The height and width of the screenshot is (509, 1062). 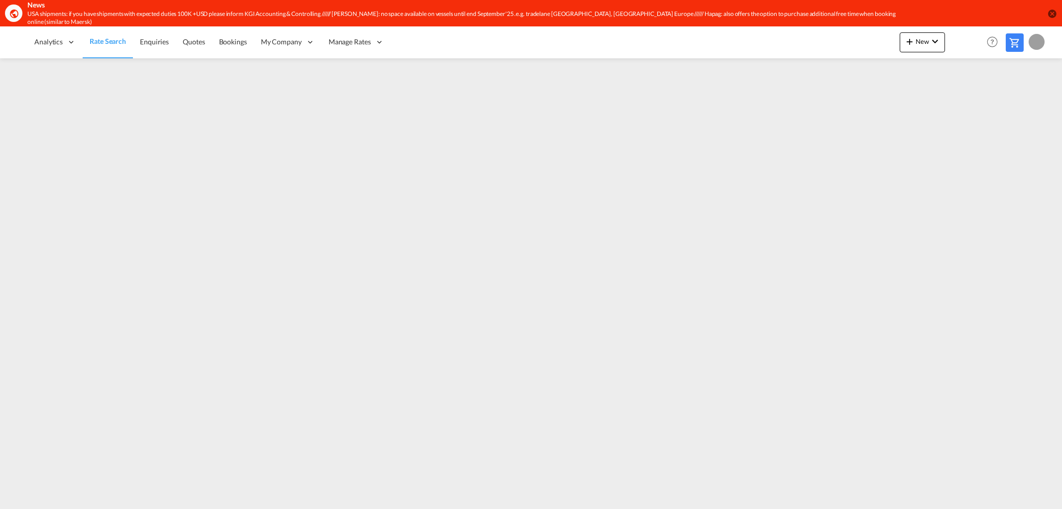 I want to click on a: Enquiries, so click(x=154, y=42).